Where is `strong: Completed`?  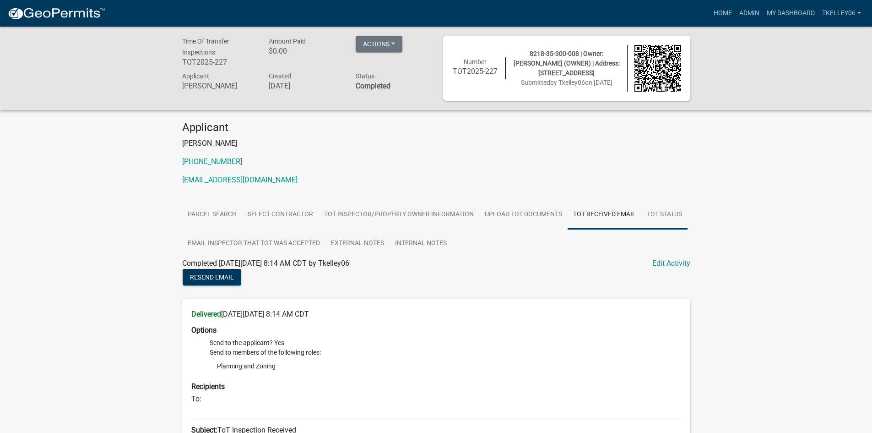 strong: Completed is located at coordinates (373, 86).